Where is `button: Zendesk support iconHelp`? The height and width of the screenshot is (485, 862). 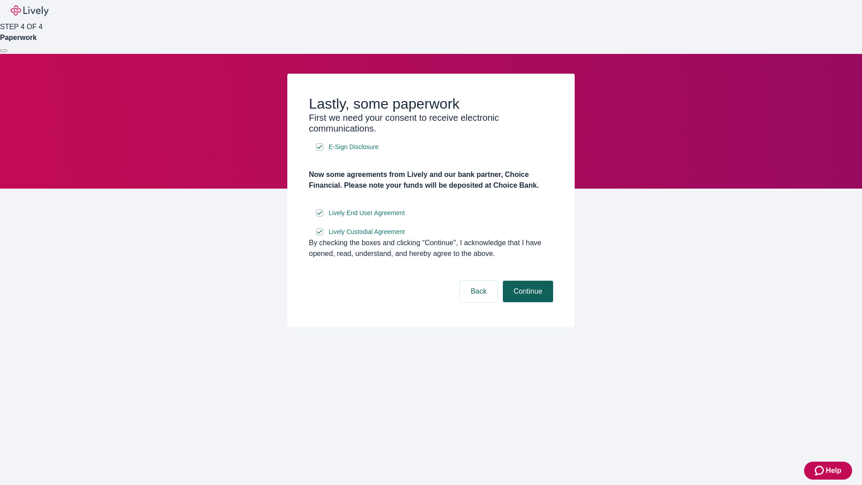
button: Zendesk support iconHelp is located at coordinates (828, 471).